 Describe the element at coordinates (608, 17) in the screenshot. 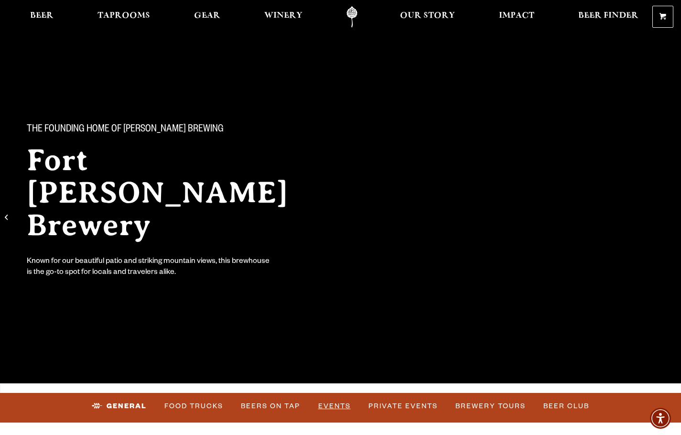

I see `a: Beer Finder` at that location.